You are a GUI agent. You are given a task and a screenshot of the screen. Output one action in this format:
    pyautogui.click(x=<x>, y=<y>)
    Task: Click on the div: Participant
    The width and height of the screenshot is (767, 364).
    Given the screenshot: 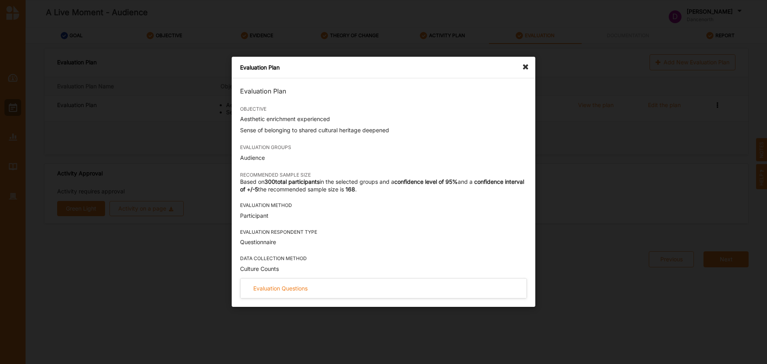 What is the action you would take?
    pyautogui.click(x=384, y=216)
    